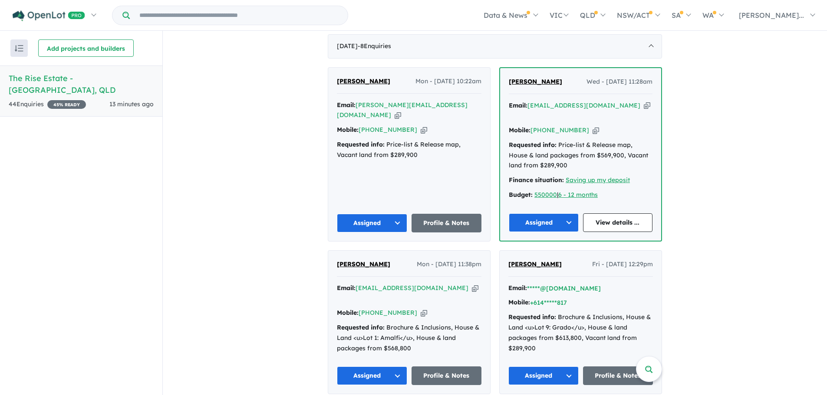 Image resolution: width=827 pixels, height=395 pixels. I want to click on a: Saving up my deposit, so click(598, 180).